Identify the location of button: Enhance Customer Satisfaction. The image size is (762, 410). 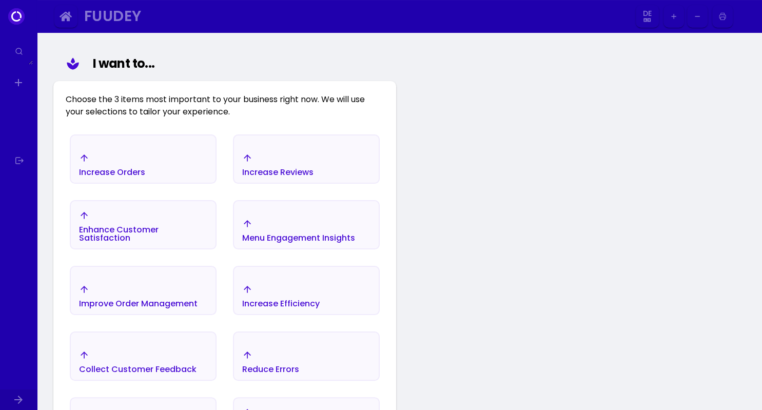
(143, 225).